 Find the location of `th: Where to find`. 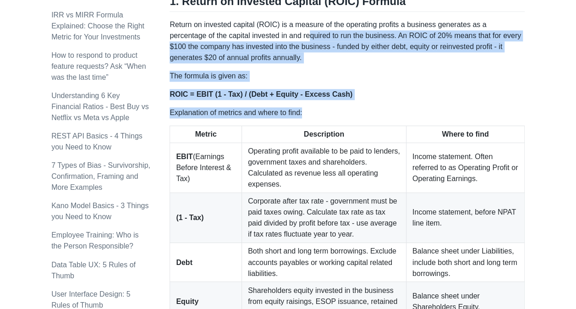

th: Where to find is located at coordinates (465, 134).